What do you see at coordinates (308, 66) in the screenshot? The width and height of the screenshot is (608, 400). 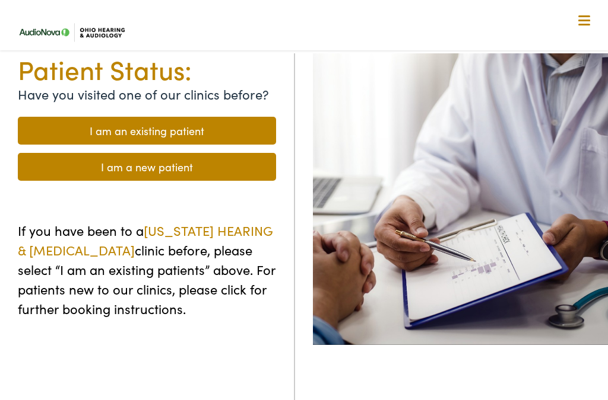 I see `a: What We Offer` at bounding box center [308, 66].